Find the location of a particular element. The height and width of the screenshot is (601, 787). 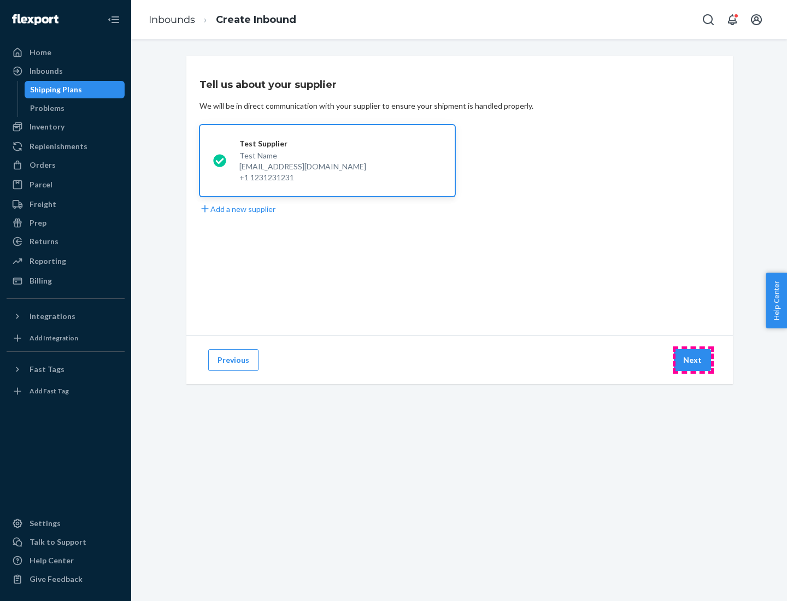

div: Inbounds is located at coordinates (46, 71).